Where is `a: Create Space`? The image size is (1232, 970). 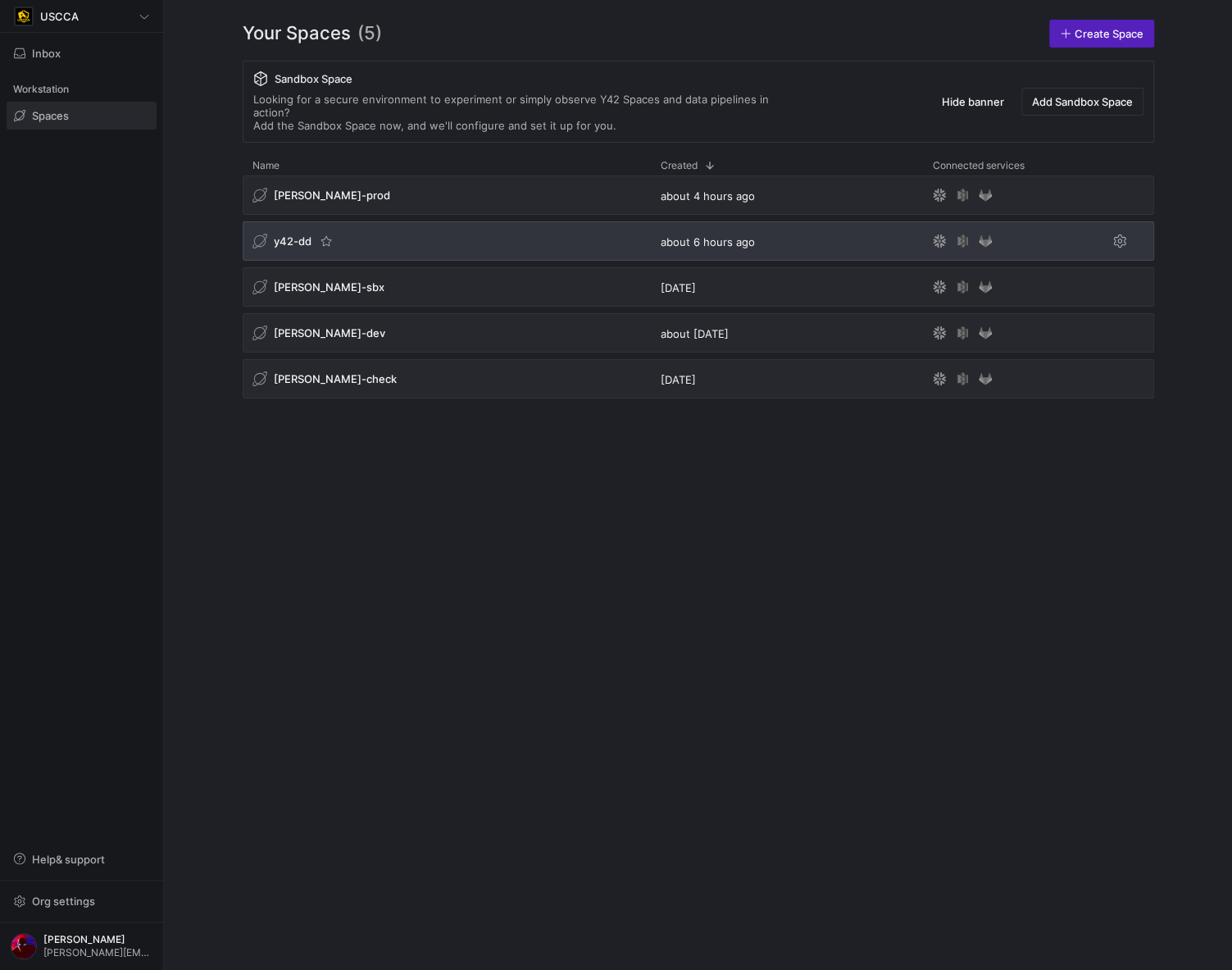 a: Create Space is located at coordinates (1102, 34).